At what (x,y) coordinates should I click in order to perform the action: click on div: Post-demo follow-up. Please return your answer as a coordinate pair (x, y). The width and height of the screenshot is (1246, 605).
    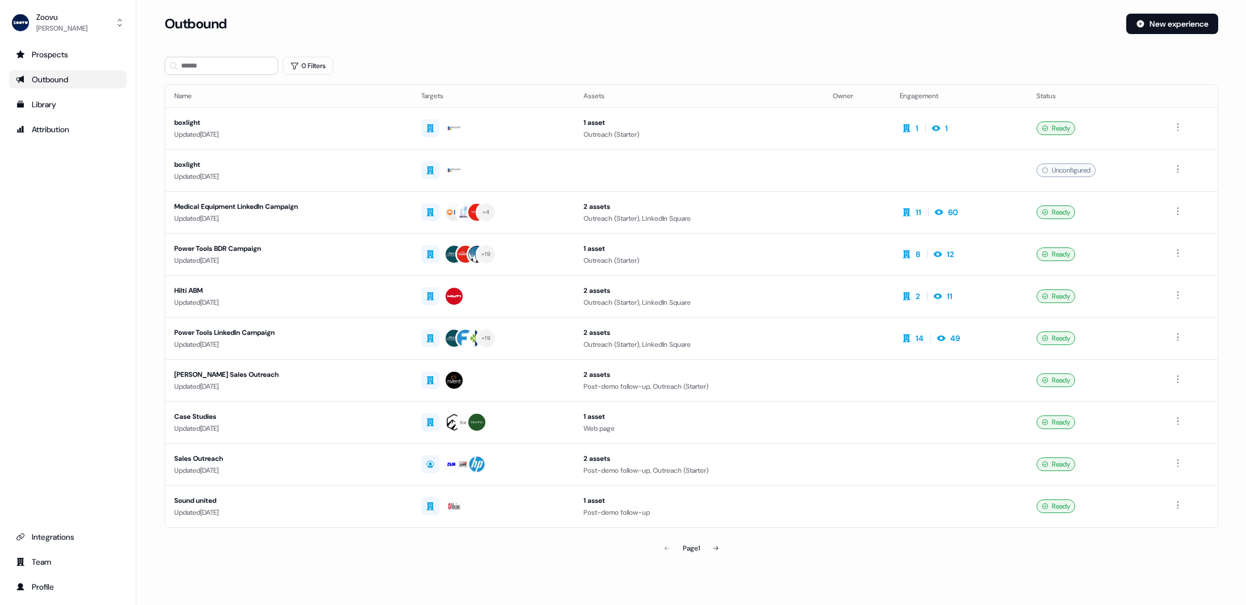
    Looking at the image, I should click on (699, 513).